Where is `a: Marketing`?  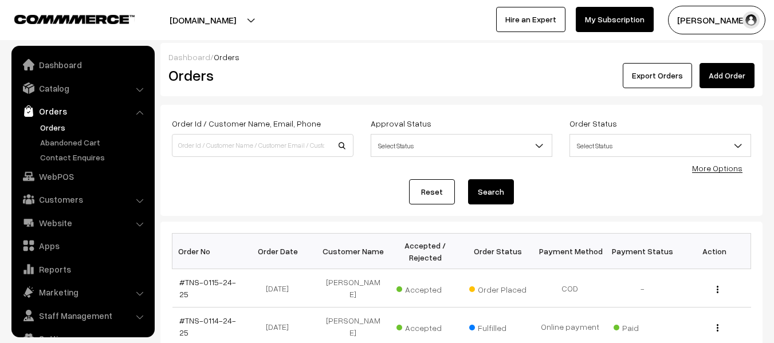
a: Marketing is located at coordinates (83, 292).